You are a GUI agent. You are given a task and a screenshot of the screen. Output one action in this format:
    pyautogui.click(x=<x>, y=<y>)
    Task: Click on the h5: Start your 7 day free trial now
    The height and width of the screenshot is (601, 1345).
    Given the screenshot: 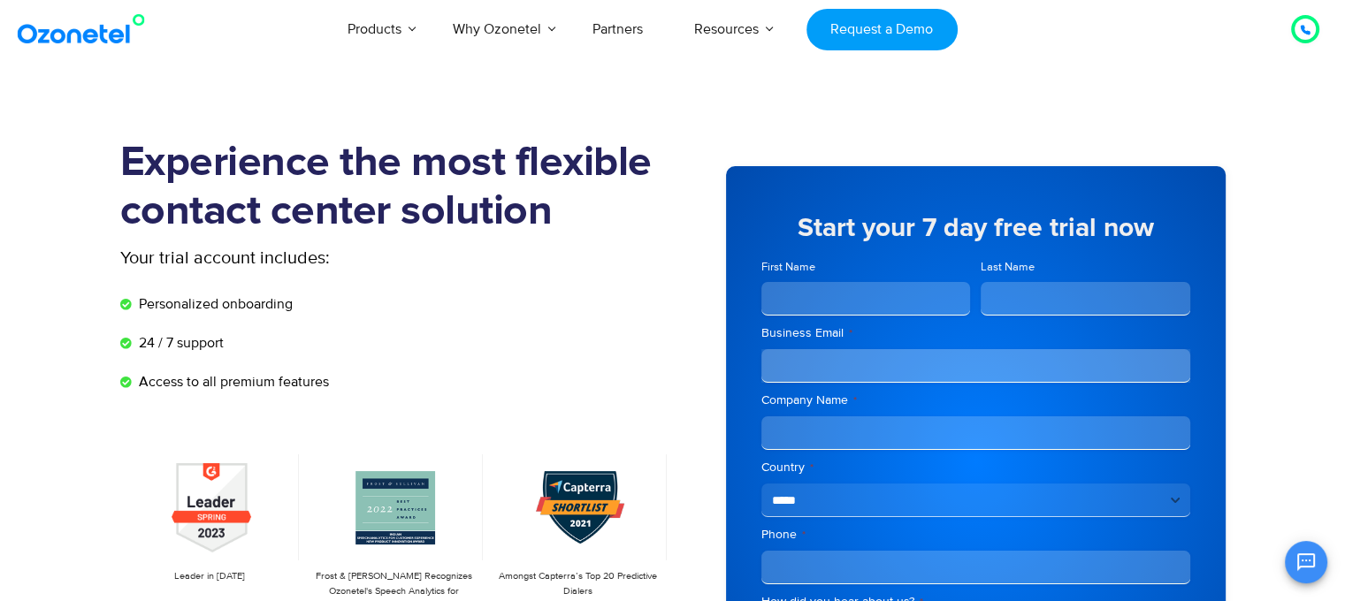 What is the action you would take?
    pyautogui.click(x=976, y=228)
    